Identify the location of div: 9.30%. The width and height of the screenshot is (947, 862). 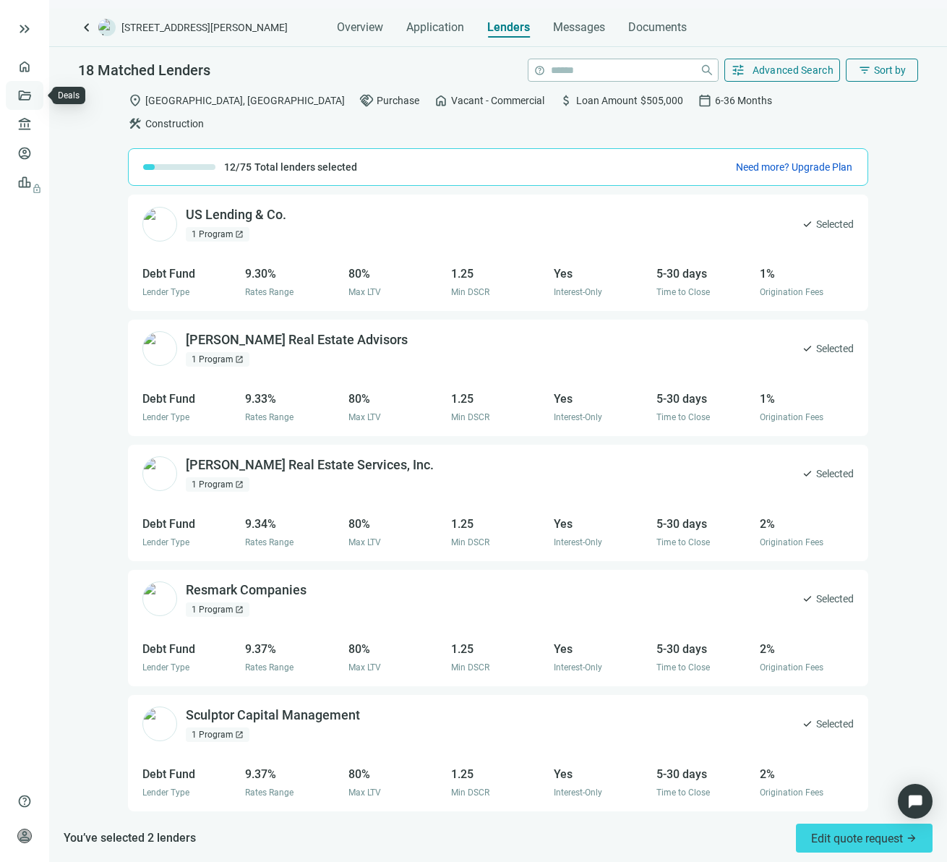
(292, 273).